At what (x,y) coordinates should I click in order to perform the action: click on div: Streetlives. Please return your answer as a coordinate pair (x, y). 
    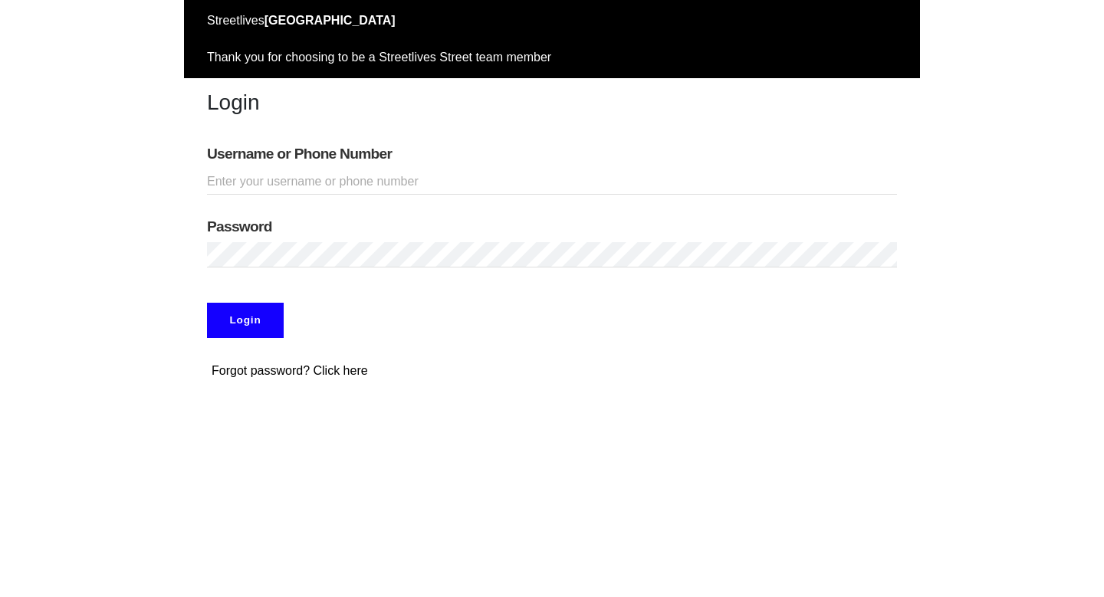
    Looking at the image, I should click on (552, 21).